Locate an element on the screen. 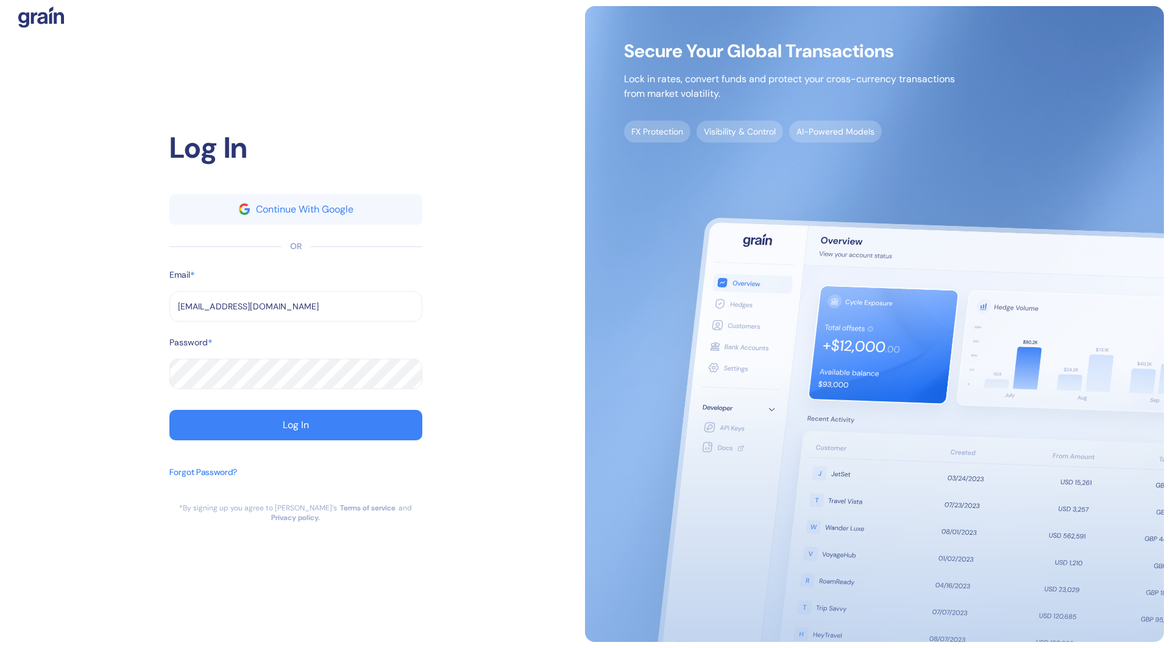 The height and width of the screenshot is (648, 1170). a: Privacy policy. is located at coordinates (295, 518).